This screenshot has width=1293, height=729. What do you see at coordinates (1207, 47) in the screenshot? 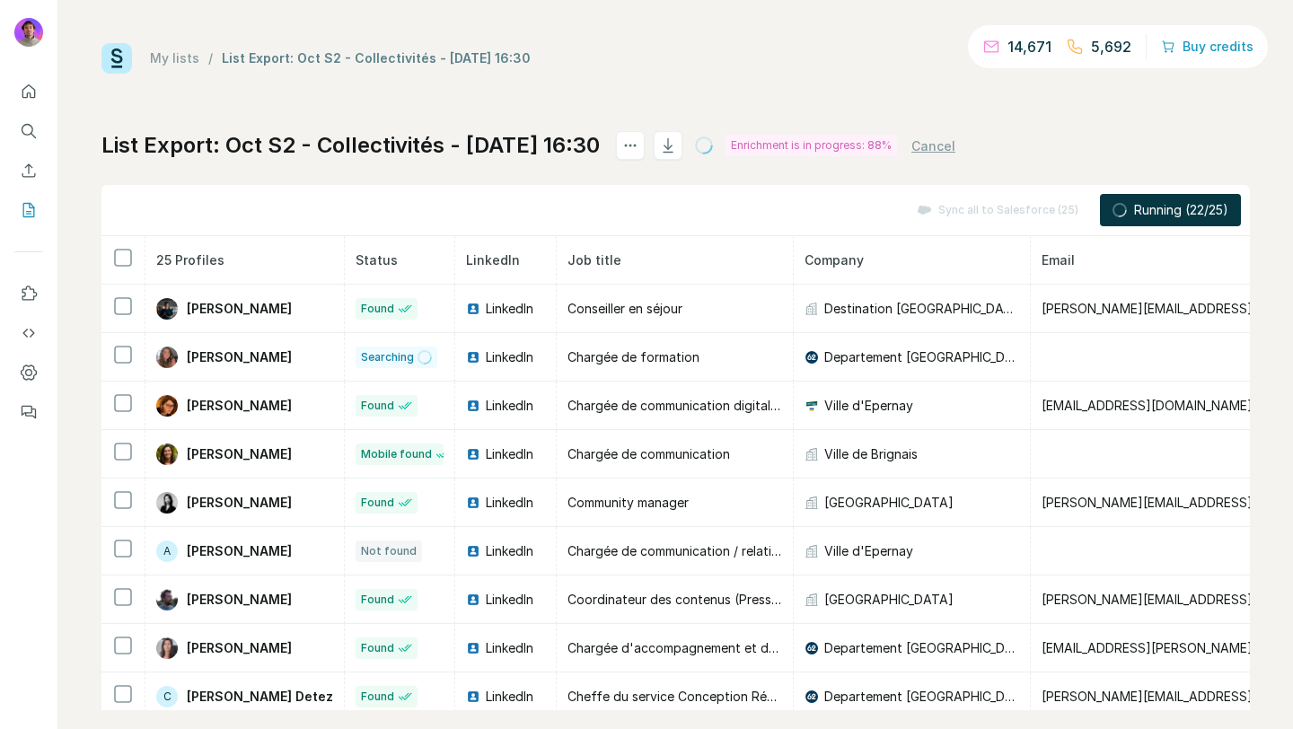
I see `button: Buy credits` at bounding box center [1207, 47].